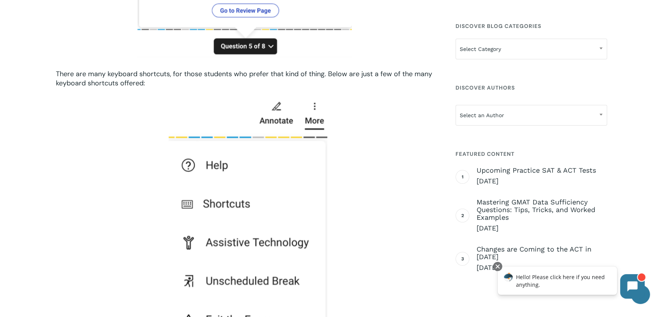  Describe the element at coordinates (19, 17) in the screenshot. I see `img: Avatar` at that location.